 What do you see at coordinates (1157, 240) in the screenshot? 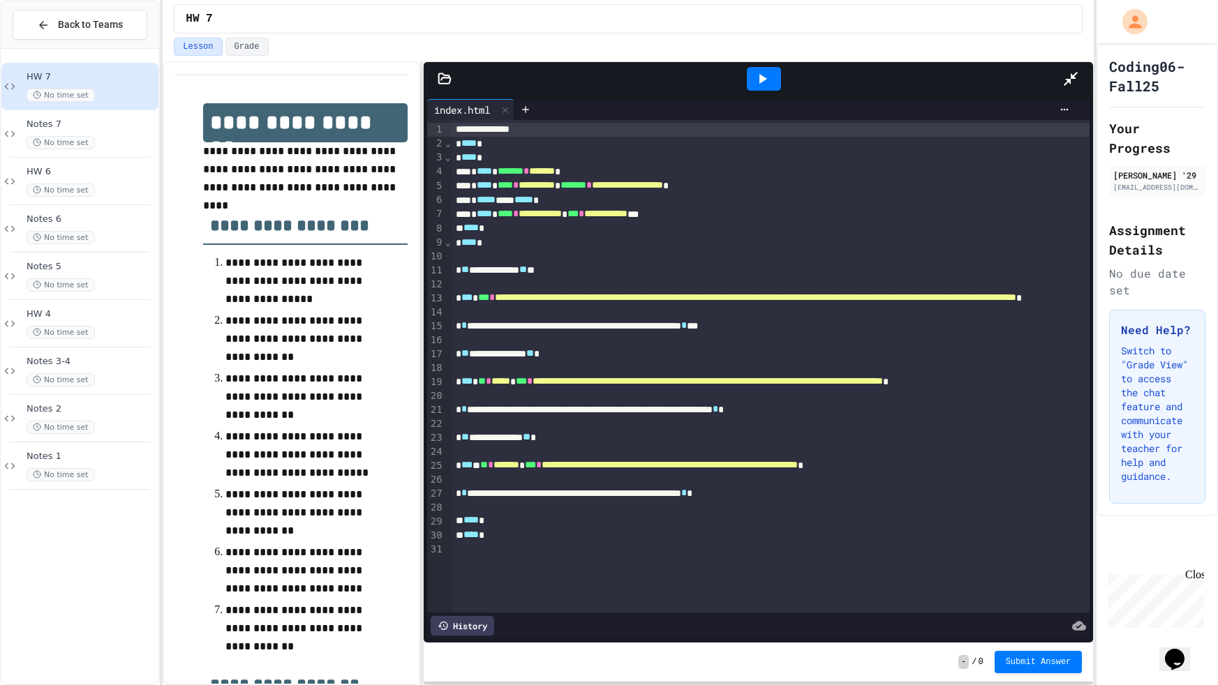
I see `h2: Assignment Details` at bounding box center [1157, 240].